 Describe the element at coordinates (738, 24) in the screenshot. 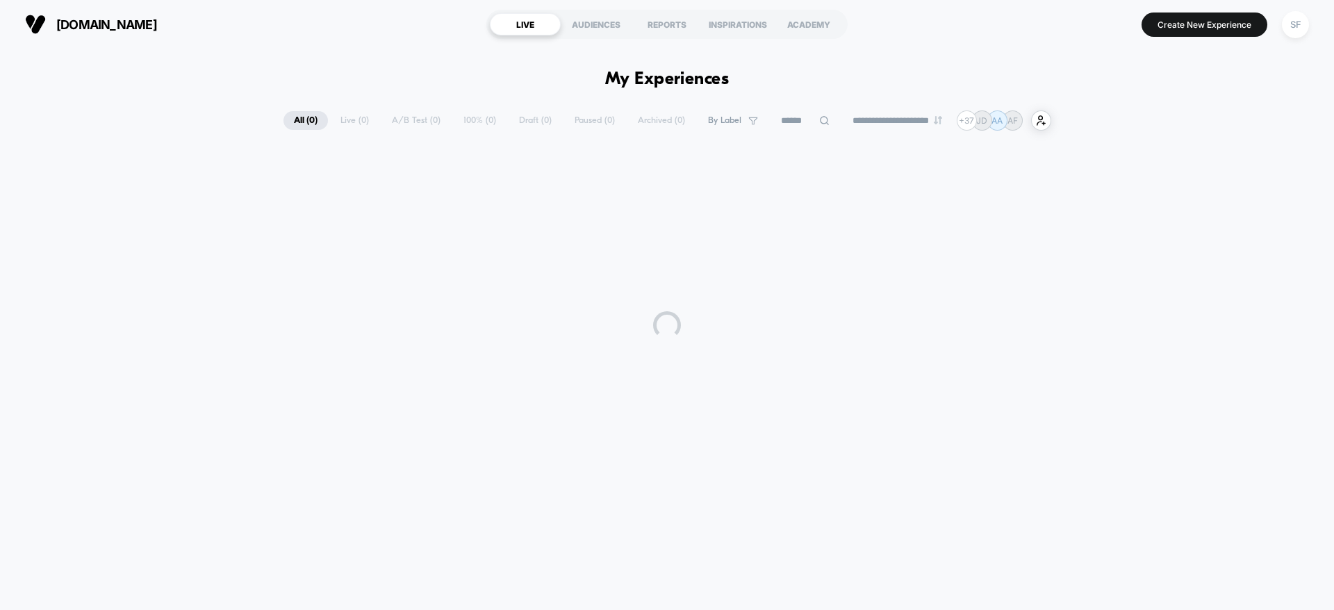

I see `div: INSPIRATIONS` at that location.